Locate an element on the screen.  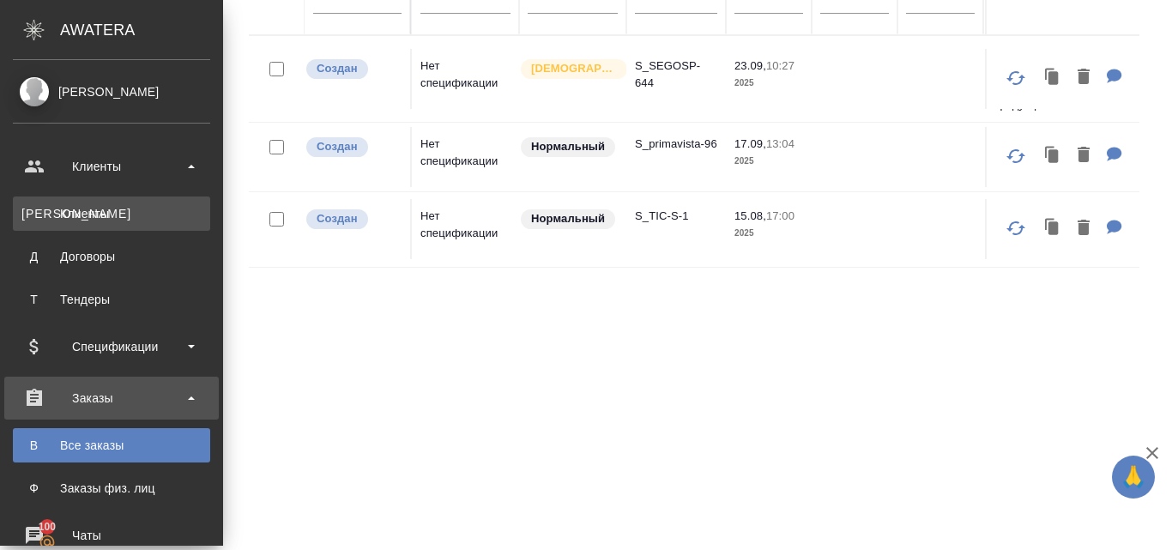
p: 10:27 is located at coordinates (780, 65).